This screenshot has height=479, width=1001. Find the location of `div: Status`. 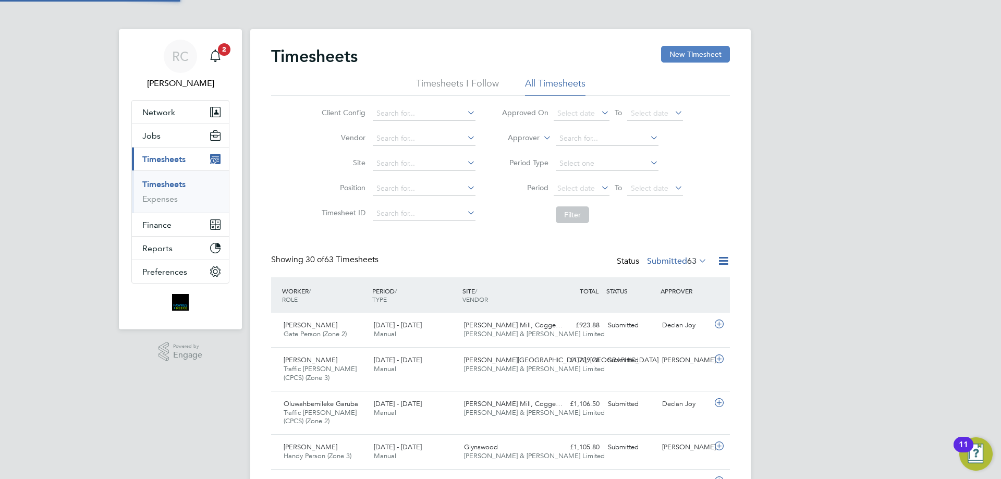

div: Status is located at coordinates (663, 262).